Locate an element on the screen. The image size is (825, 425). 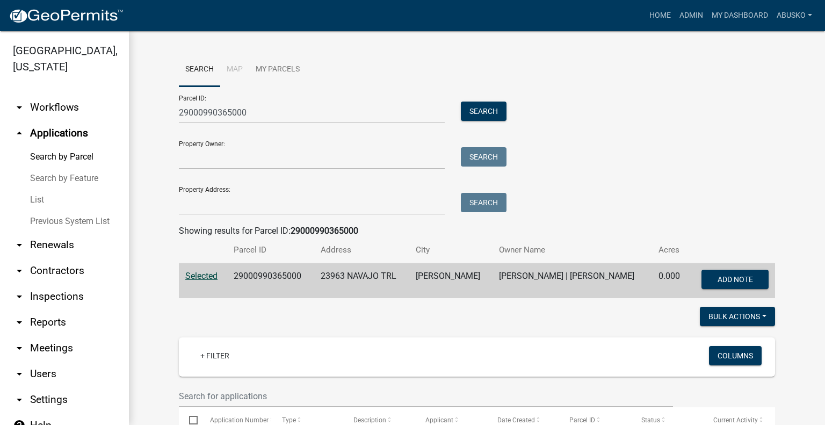
i: arrow_drop_up is located at coordinates (19, 133).